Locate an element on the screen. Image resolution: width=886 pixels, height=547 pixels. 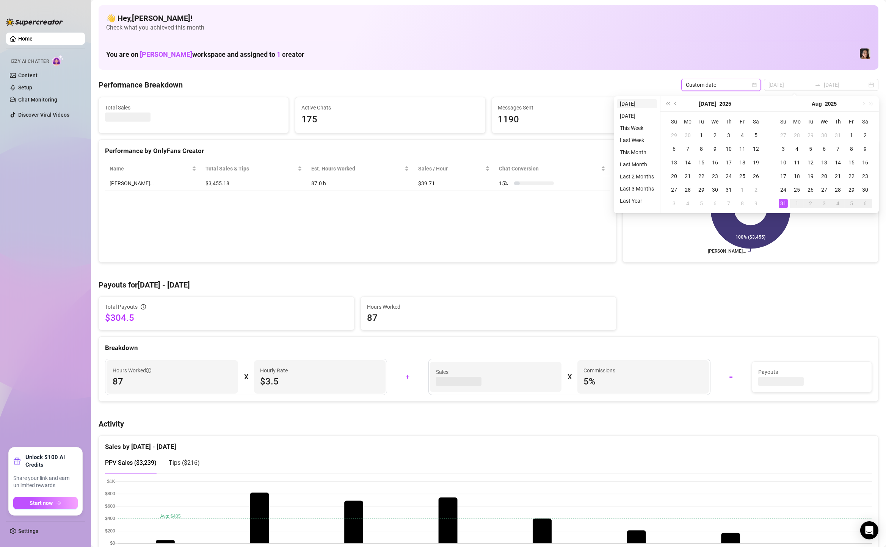
div: 24 is located at coordinates (729, 176).